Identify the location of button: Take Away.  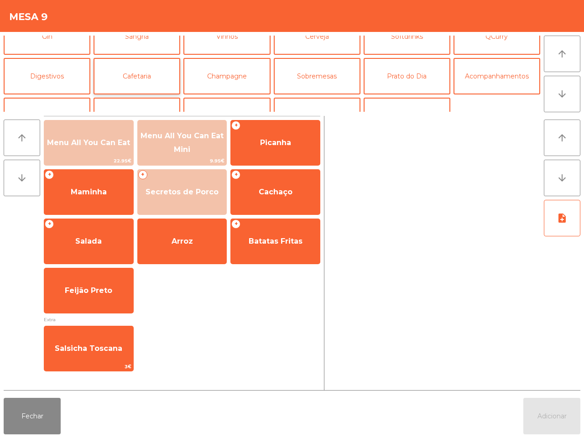
(47, 116).